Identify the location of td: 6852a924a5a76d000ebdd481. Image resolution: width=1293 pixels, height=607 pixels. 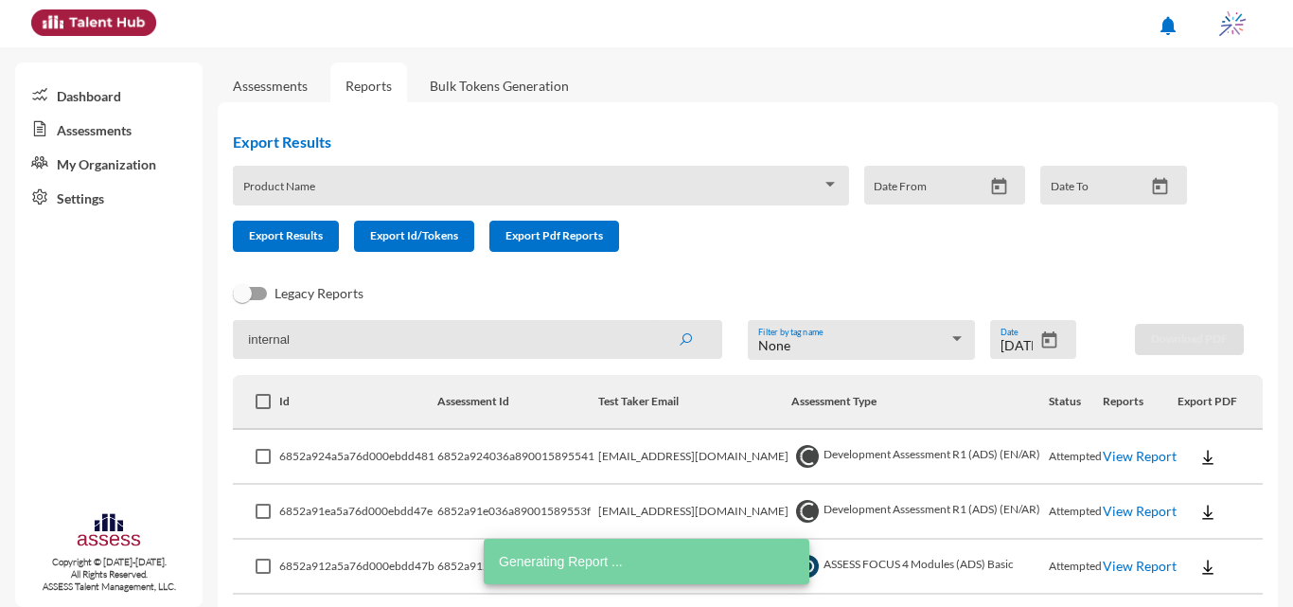
(358, 457).